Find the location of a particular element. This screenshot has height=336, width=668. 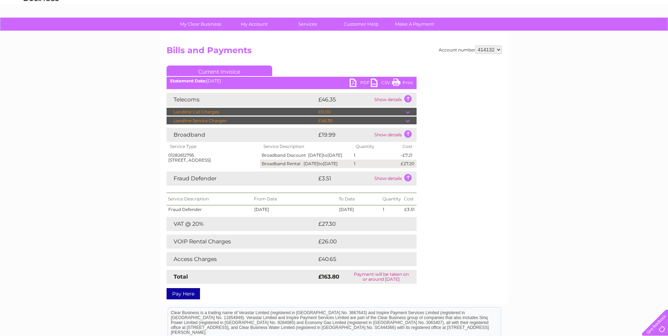

a: Contact is located at coordinates (630, 32).